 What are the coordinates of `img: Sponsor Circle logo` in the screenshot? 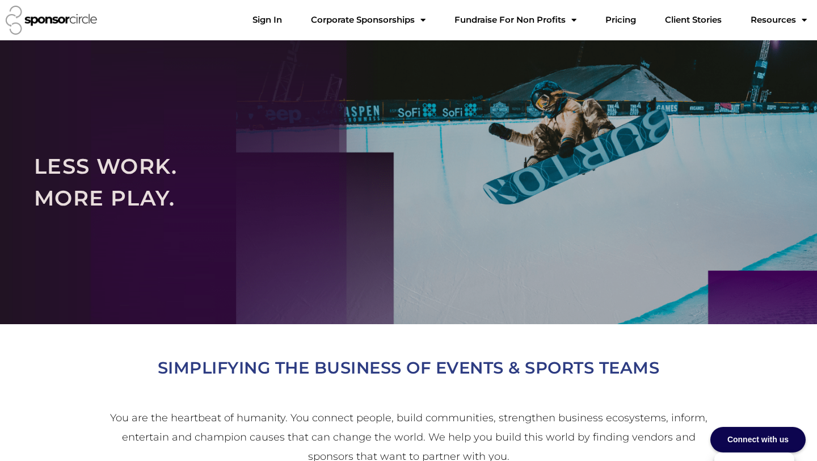 It's located at (51, 20).